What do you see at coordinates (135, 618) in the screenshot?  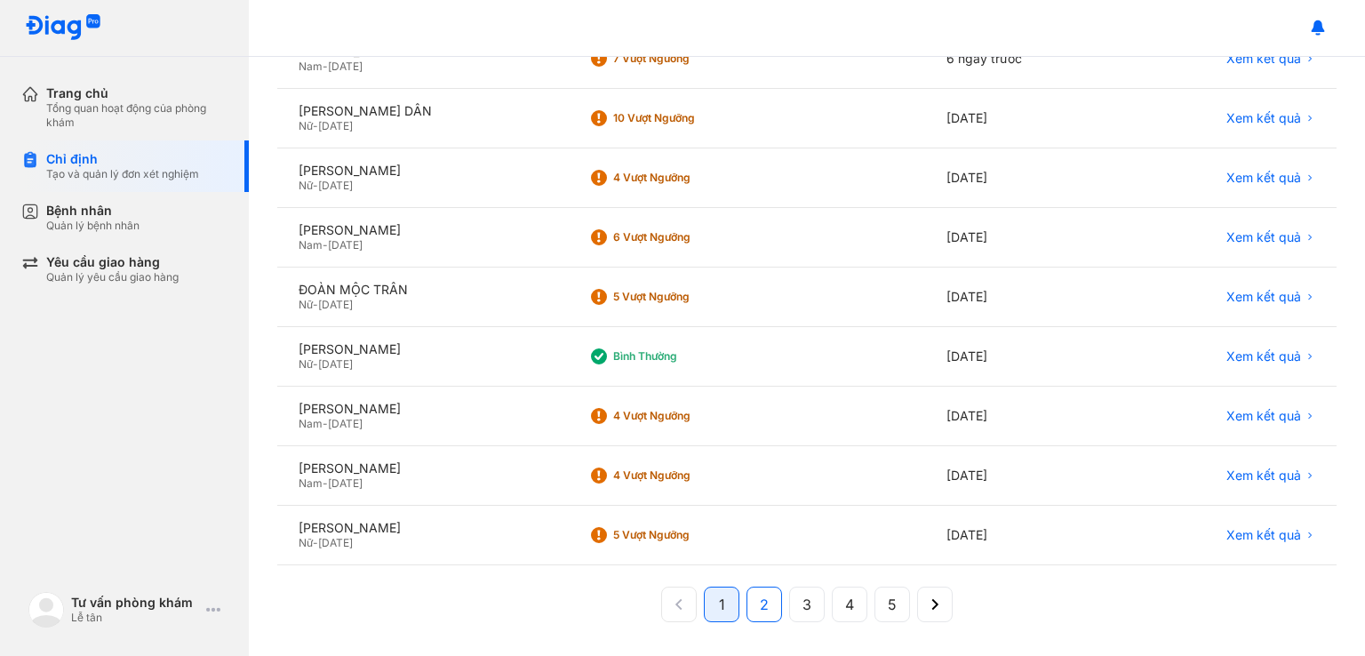 I see `div: Lễ tân` at bounding box center [135, 618].